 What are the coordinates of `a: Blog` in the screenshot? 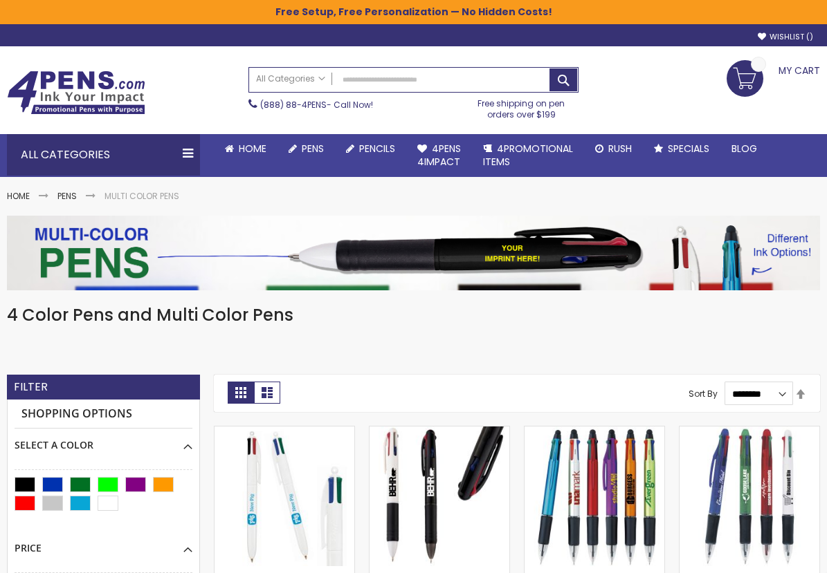 It's located at (744, 149).